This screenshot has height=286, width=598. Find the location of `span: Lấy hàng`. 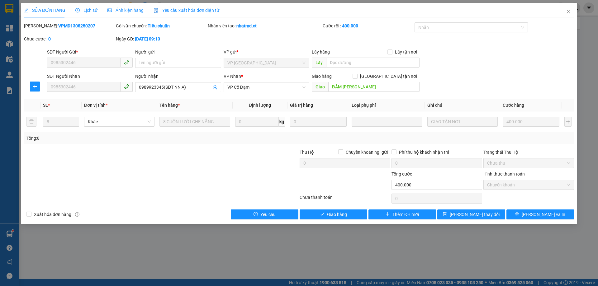

span: Lấy hàng is located at coordinates (321, 52).